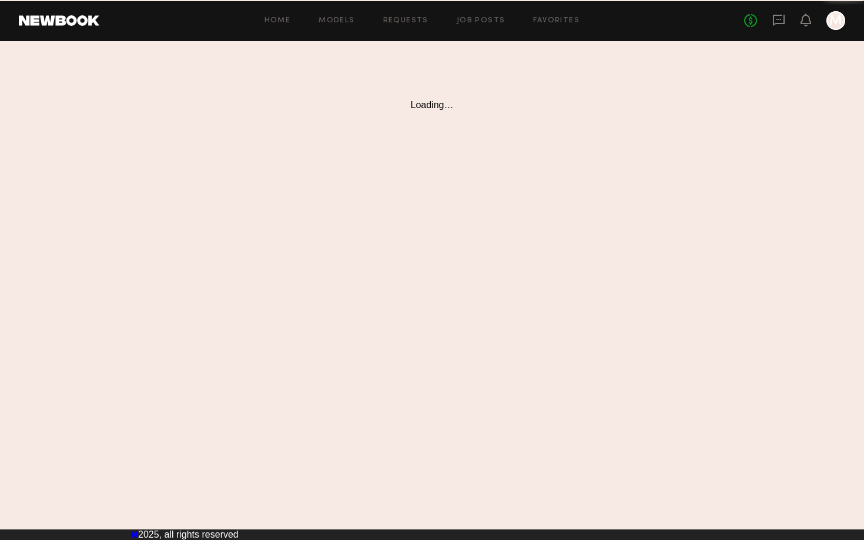  I want to click on span: Loading…, so click(432, 105).